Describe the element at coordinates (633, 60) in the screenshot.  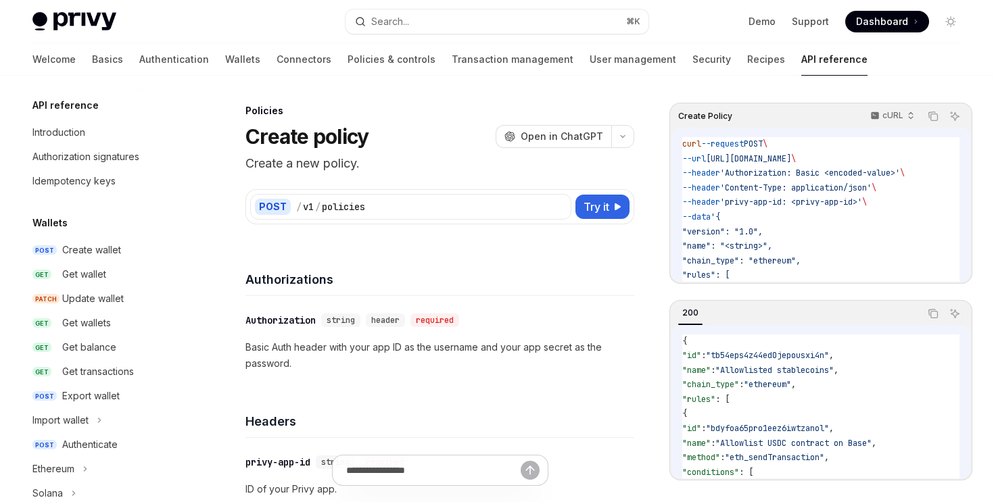
I see `a: User management` at that location.